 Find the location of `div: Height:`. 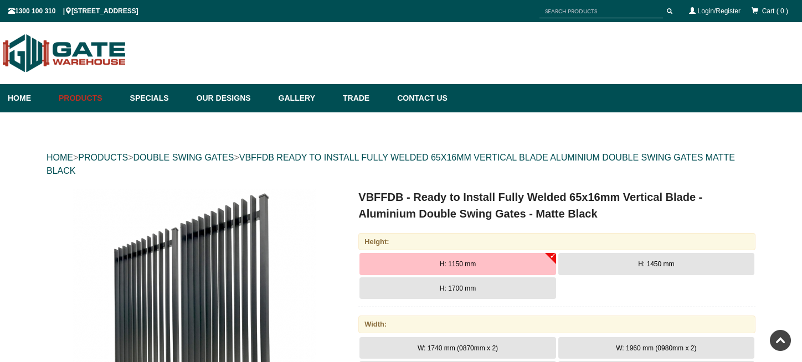

div: Height: is located at coordinates (556, 241).